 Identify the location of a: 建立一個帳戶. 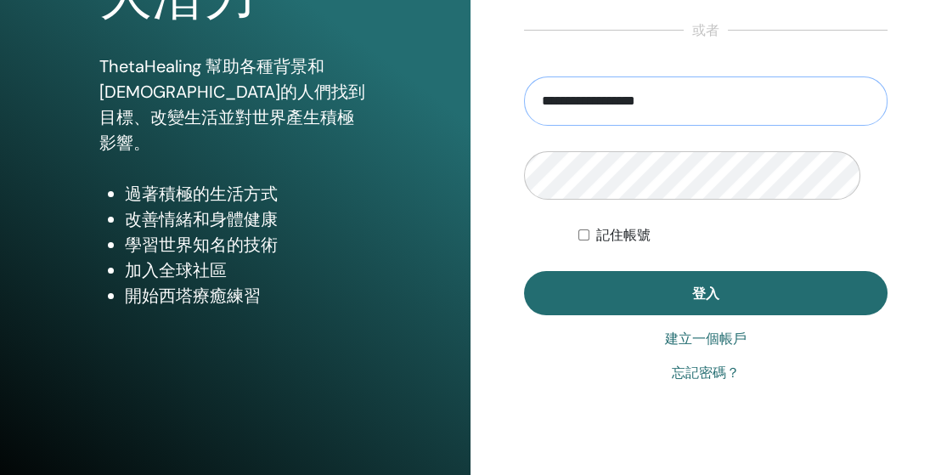
(706, 339).